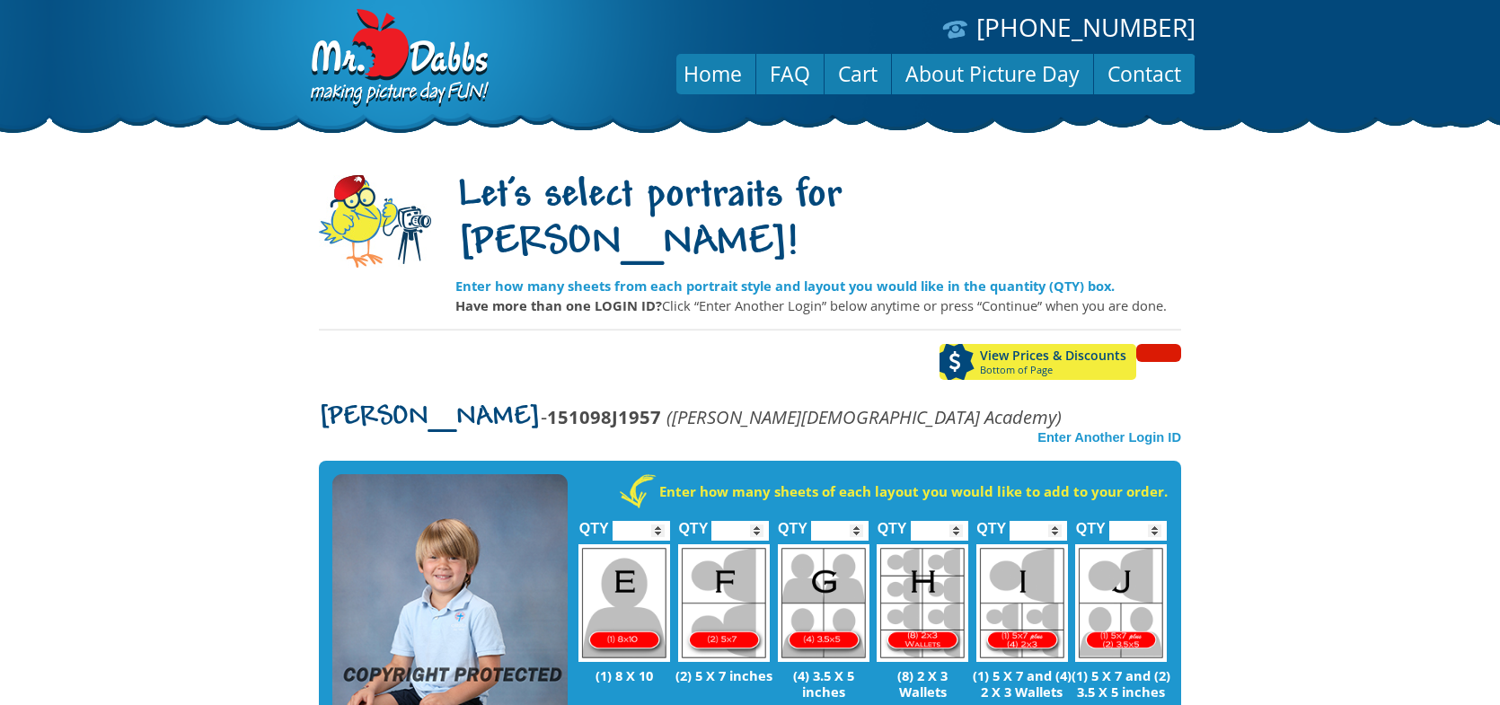 Image resolution: width=1500 pixels, height=705 pixels. I want to click on img: G, so click(824, 603).